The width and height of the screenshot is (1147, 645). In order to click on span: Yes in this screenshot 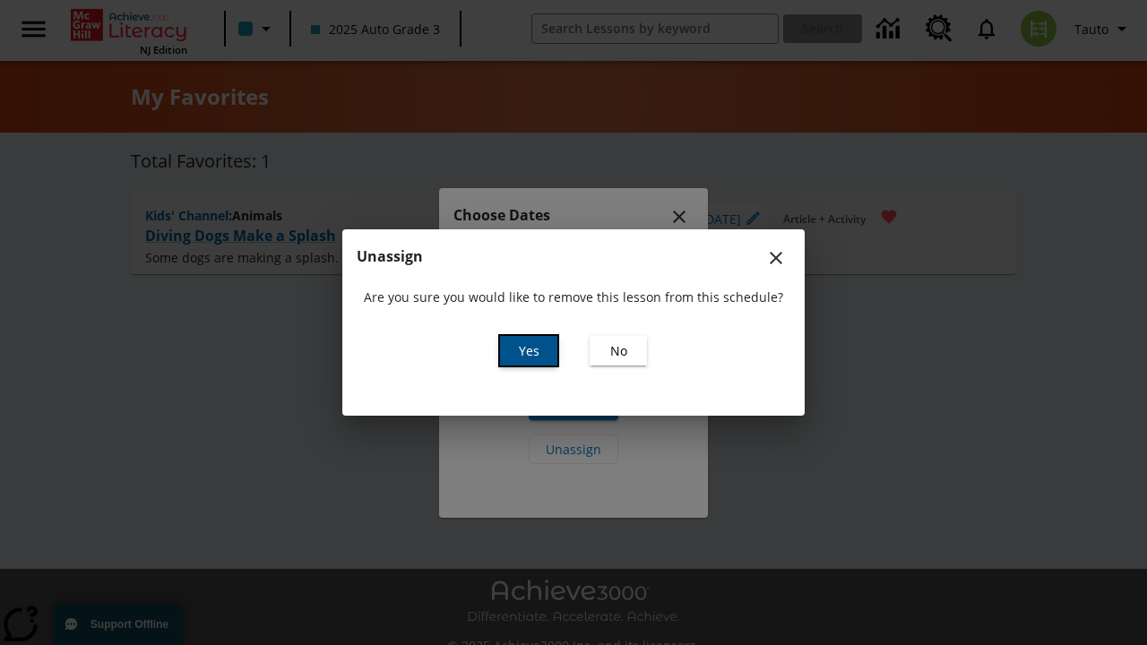, I will do `click(529, 350)`.